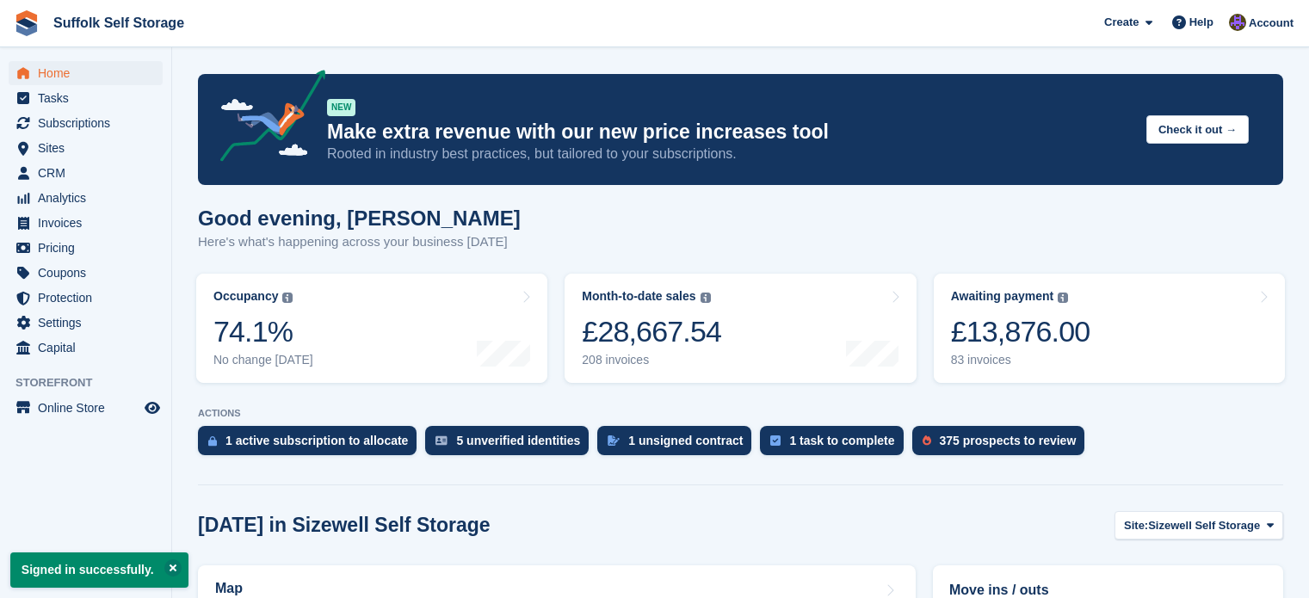  What do you see at coordinates (90, 408) in the screenshot?
I see `span: Online Store` at bounding box center [90, 408].